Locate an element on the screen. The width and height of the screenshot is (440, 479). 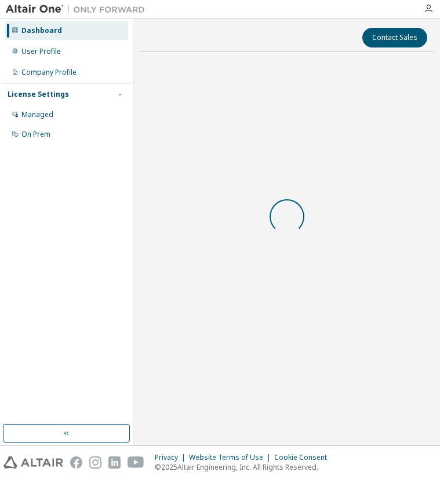
div: Managed is located at coordinates (37, 115).